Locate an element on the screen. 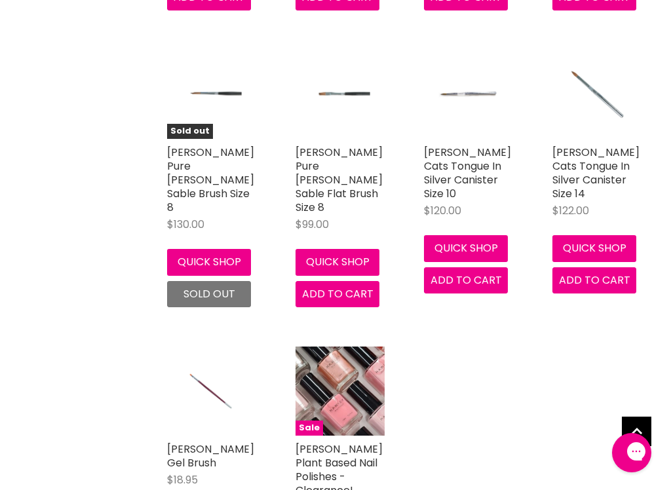 This screenshot has width=671, height=490. img: Hawley Gel Brush is located at coordinates (212, 391).